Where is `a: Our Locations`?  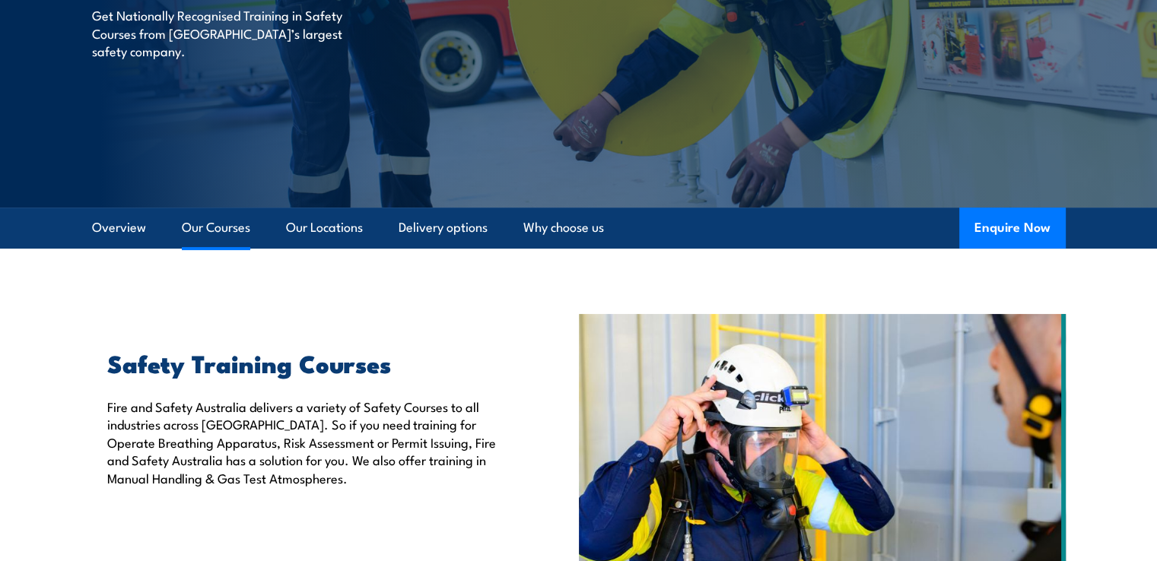
a: Our Locations is located at coordinates (324, 227).